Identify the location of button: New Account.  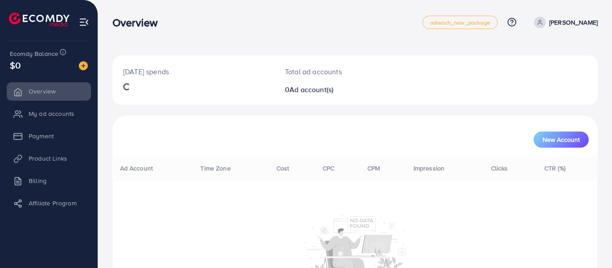
(561, 140).